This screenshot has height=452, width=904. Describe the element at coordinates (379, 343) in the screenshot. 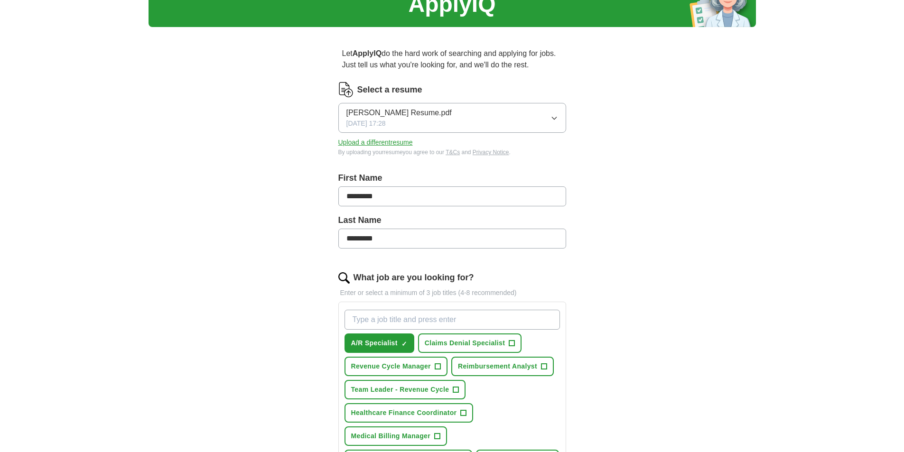

I see `button: A/R Specialist✓` at that location.